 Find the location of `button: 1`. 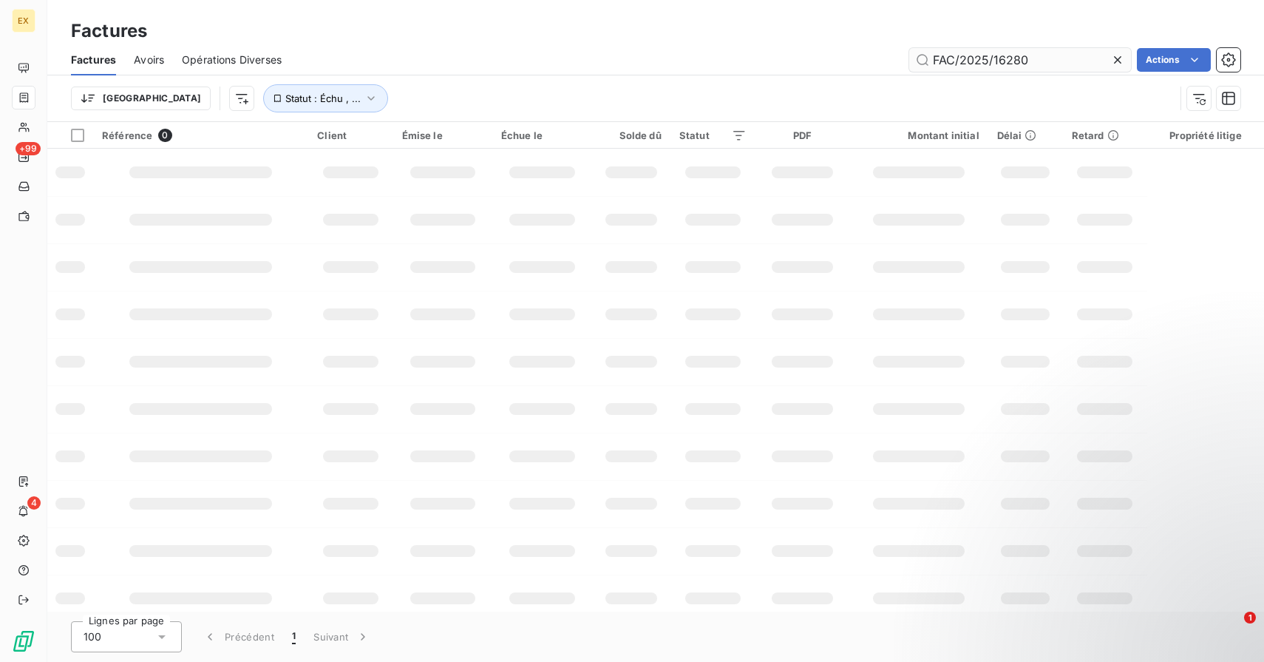

button: 1 is located at coordinates (293, 636).